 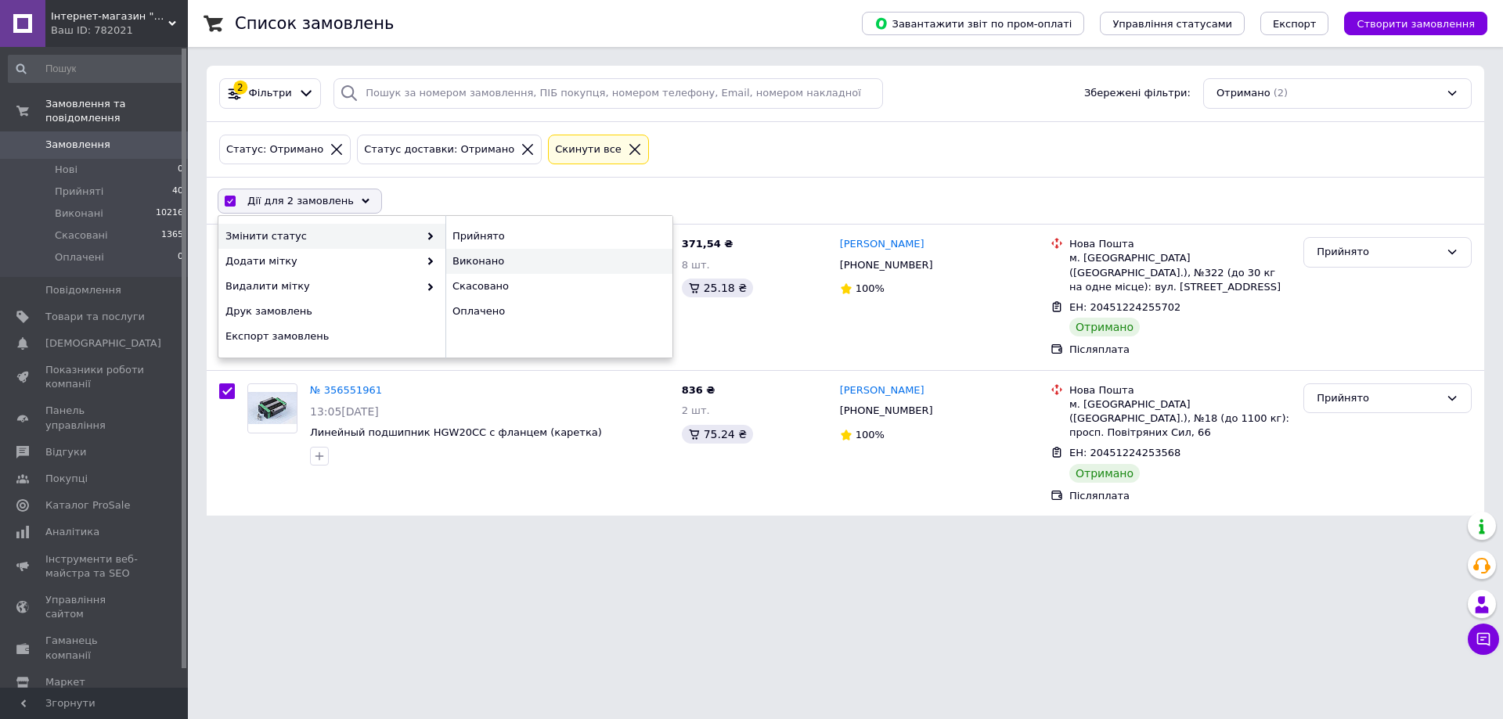 I want to click on button: Експорт, so click(x=1295, y=23).